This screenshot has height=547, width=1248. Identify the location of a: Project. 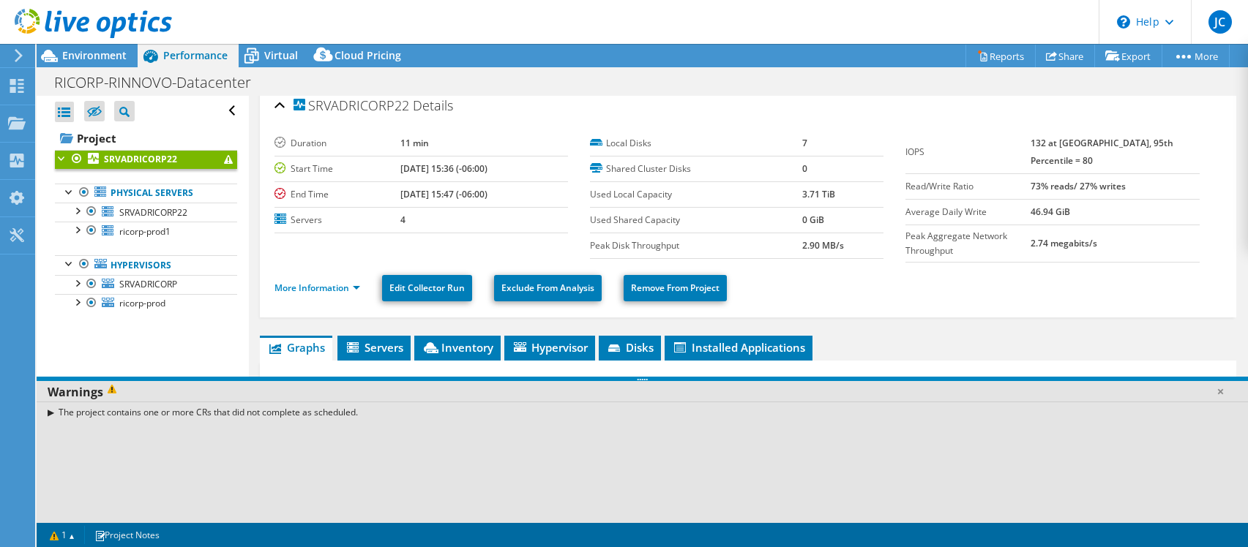
(146, 138).